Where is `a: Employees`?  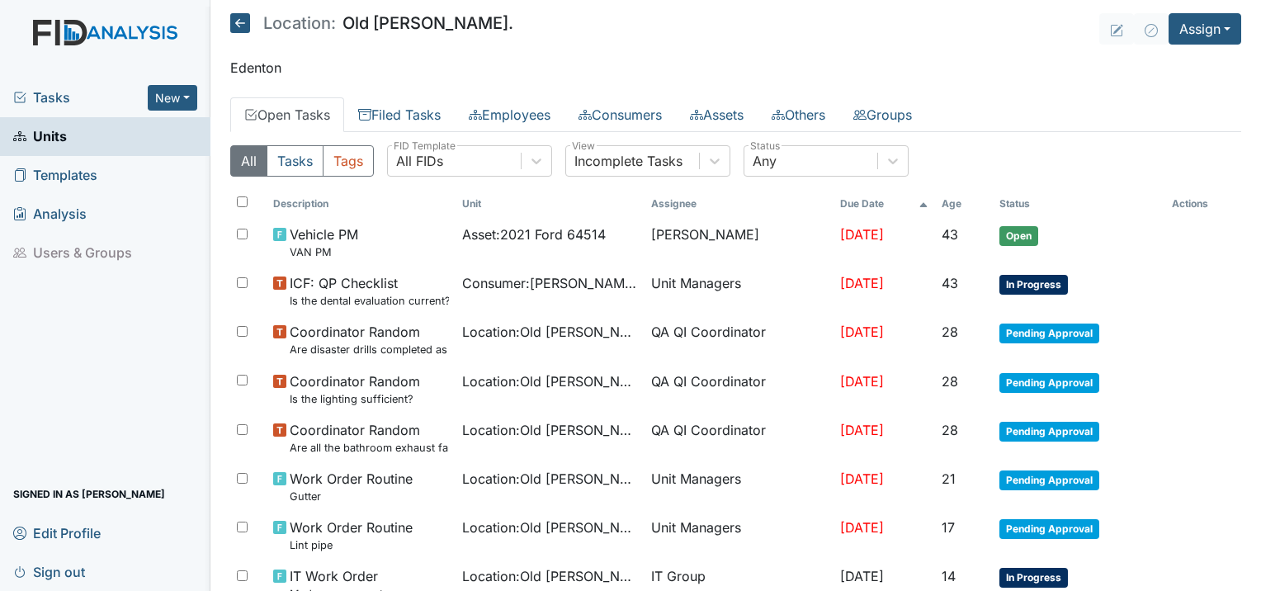 a: Employees is located at coordinates (509, 115).